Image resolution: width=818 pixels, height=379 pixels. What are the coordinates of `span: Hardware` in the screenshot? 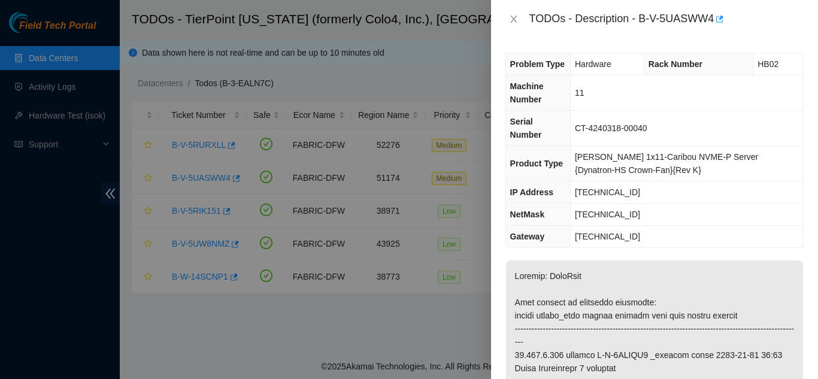 It's located at (593, 64).